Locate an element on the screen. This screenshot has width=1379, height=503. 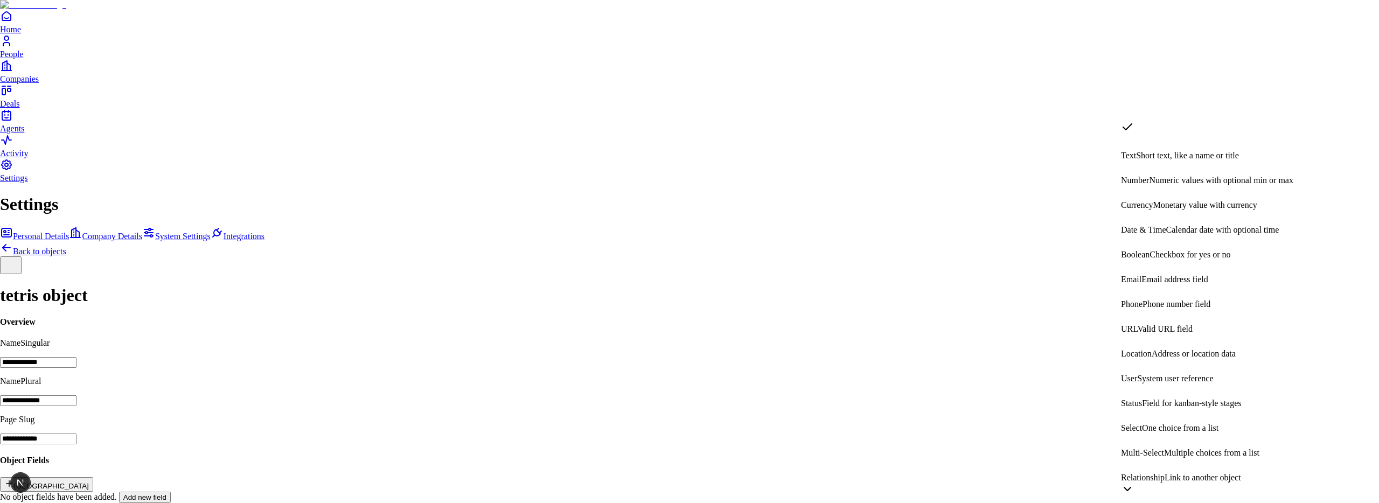
span: Checkbox for yes or no is located at coordinates (1190, 254).